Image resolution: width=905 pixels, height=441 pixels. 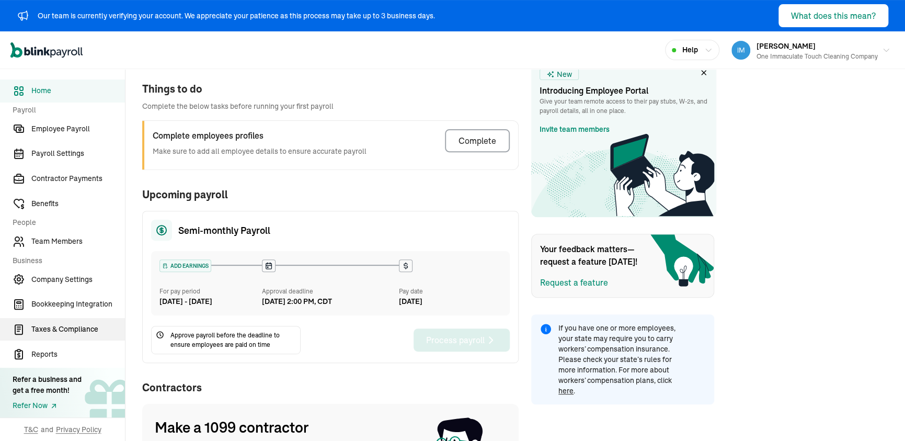 What do you see at coordinates (47, 50) in the screenshot?
I see `nav: Global` at bounding box center [47, 50].